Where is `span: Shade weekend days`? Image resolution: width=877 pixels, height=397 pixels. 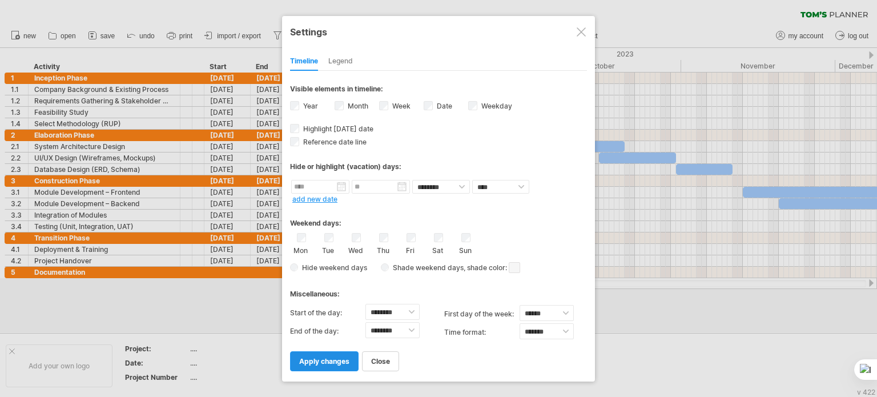
span: Shade weekend days is located at coordinates (426, 267).